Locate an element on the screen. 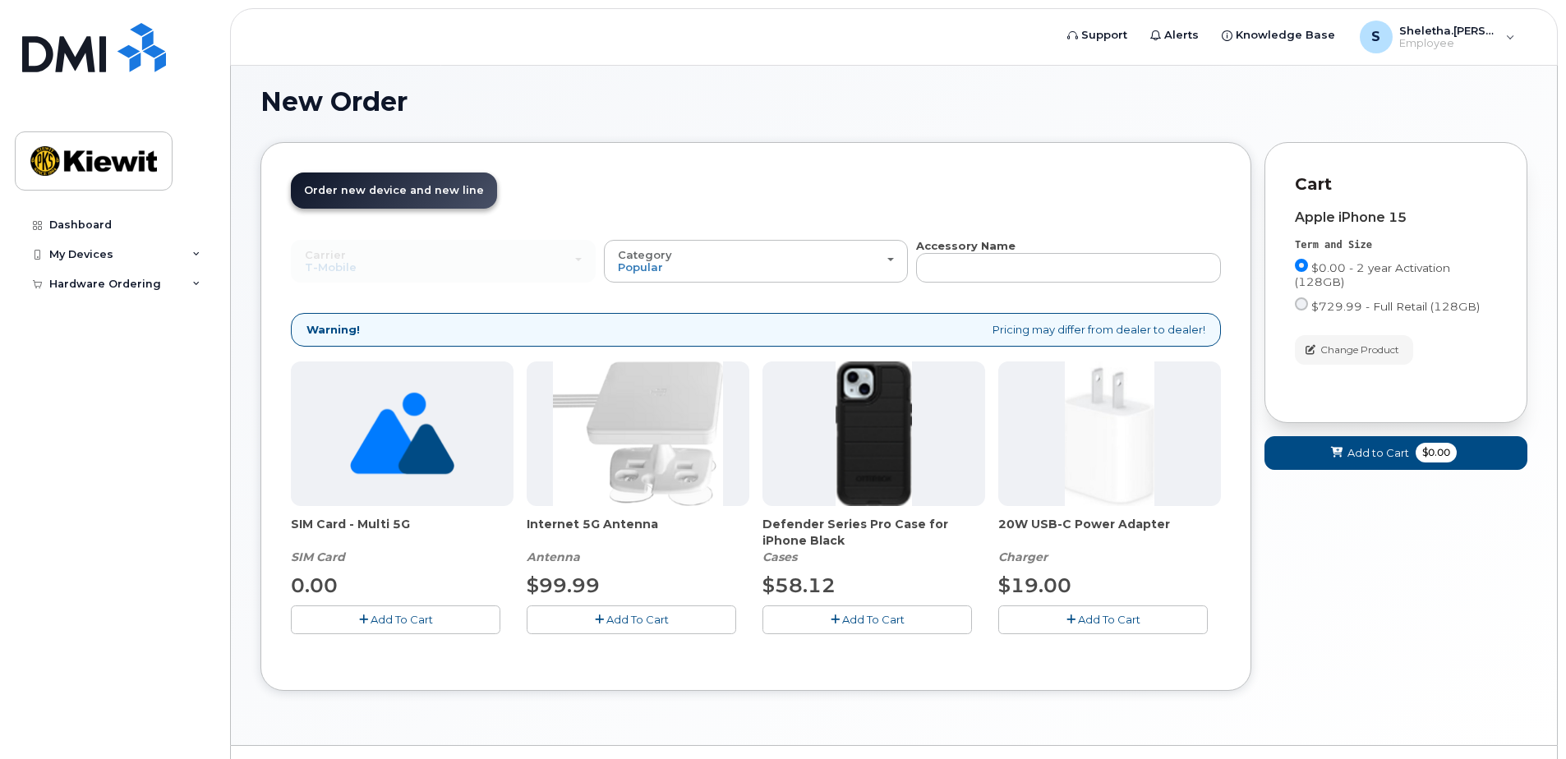 This screenshot has width=1566, height=759. div: Pricing may differ from dealer to dealer! is located at coordinates (756, 330).